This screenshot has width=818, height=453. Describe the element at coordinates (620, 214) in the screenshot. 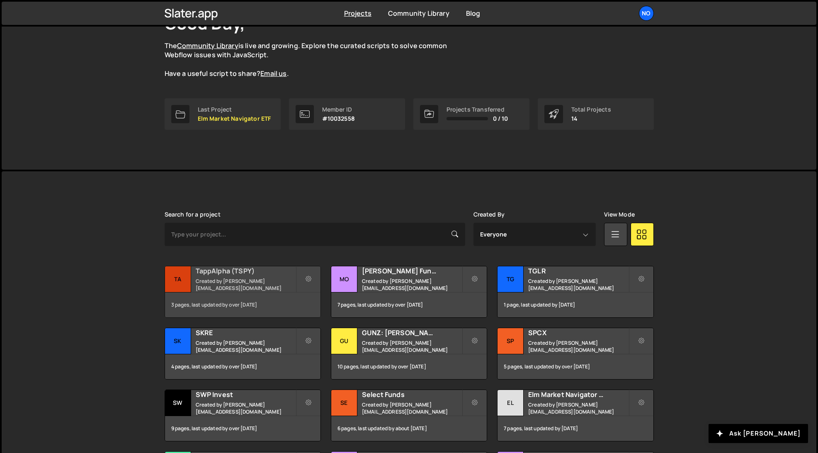

I see `label: View Mode` at that location.